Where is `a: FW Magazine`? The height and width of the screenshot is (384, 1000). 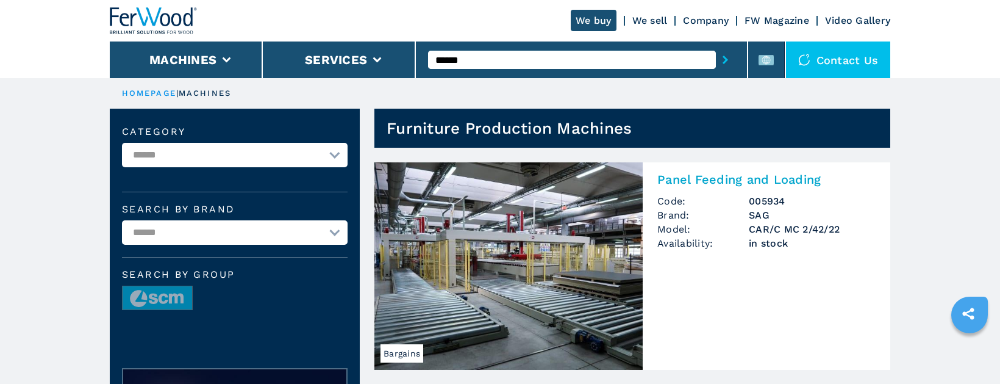
a: FW Magazine is located at coordinates (777, 20).